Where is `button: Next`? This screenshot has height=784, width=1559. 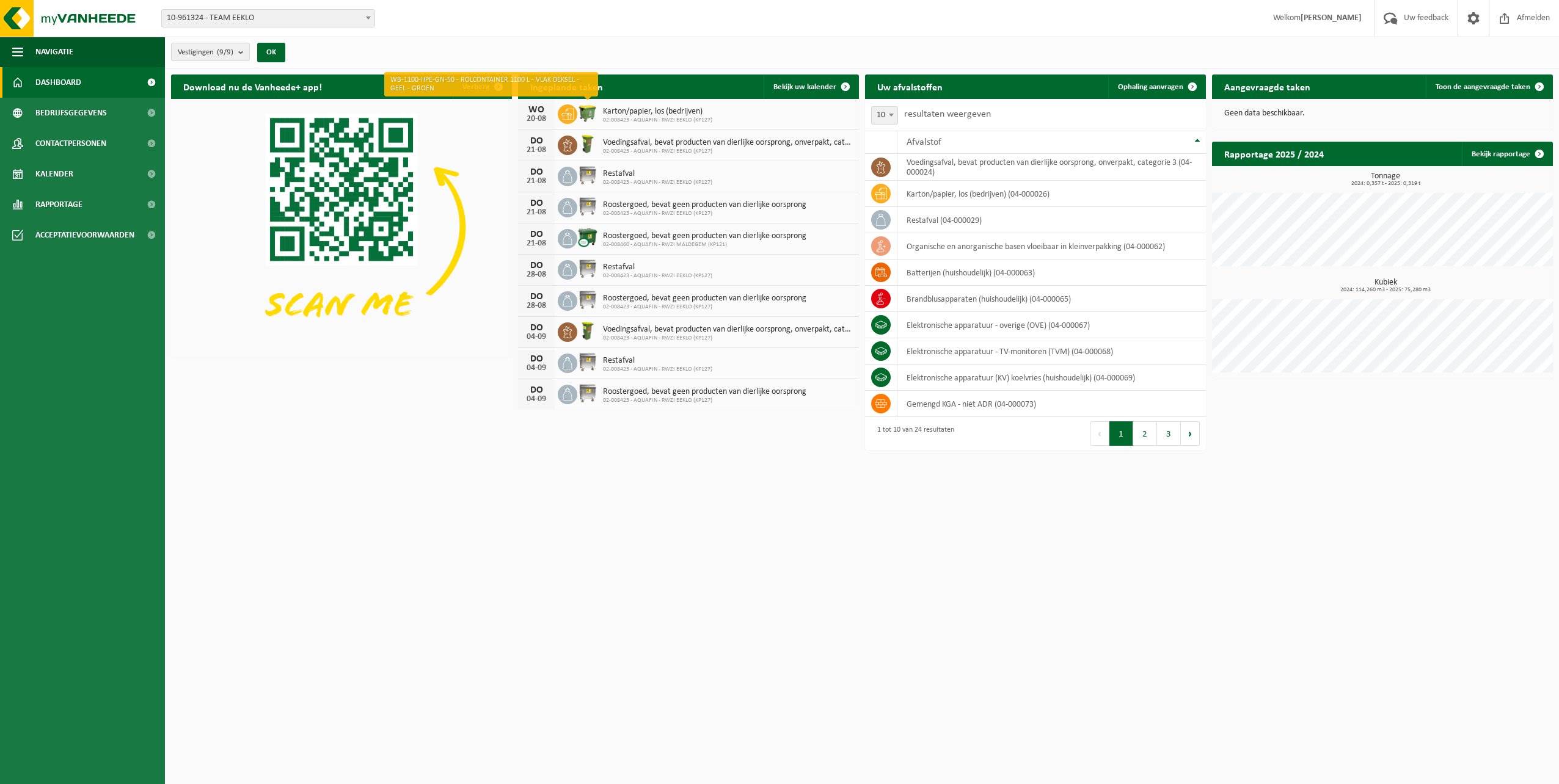
button: Next is located at coordinates (1189, 433).